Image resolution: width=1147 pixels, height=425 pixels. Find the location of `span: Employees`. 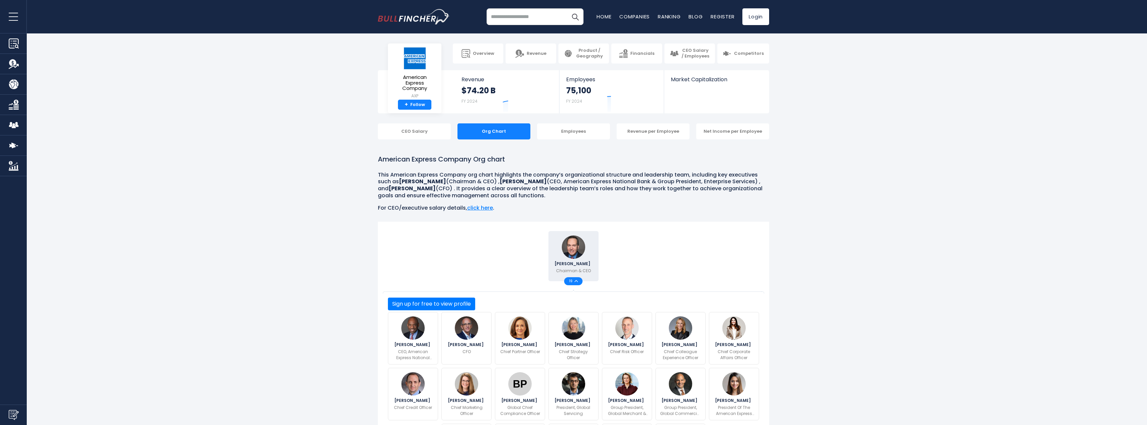

span: Employees is located at coordinates (612, 79).